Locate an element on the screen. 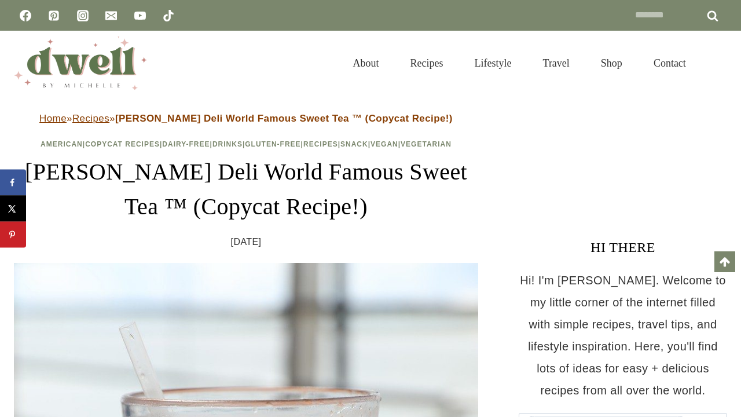 Image resolution: width=741 pixels, height=417 pixels. a: DWELL by michelle is located at coordinates (80, 63).